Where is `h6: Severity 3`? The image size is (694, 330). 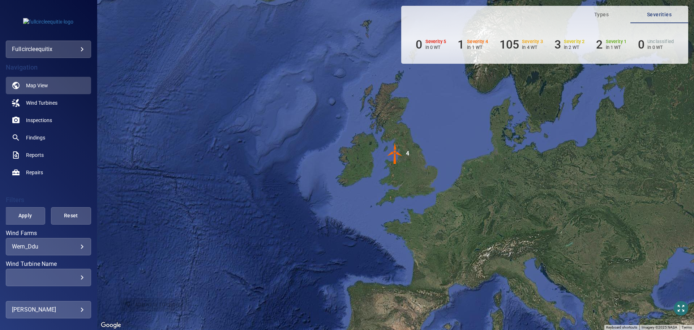 h6: Severity 3 is located at coordinates (533, 42).